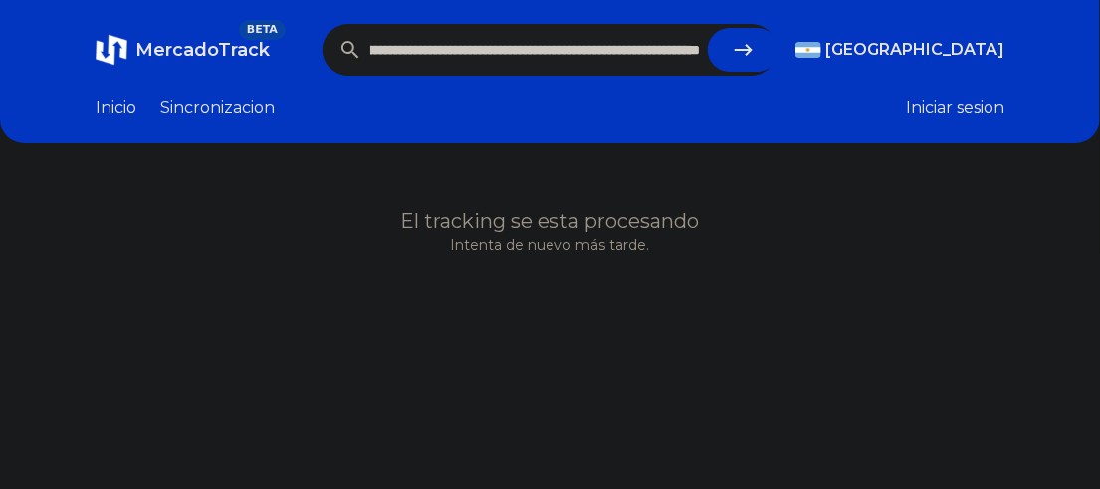  Describe the element at coordinates (202, 50) in the screenshot. I see `span: MercadoTrack` at that location.